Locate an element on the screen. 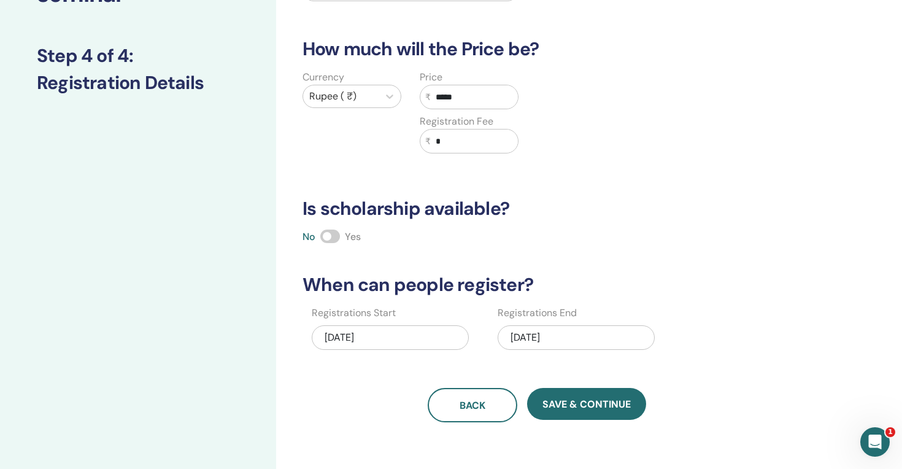 Image resolution: width=902 pixels, height=469 pixels. span: Save & Continue is located at coordinates (586, 404).